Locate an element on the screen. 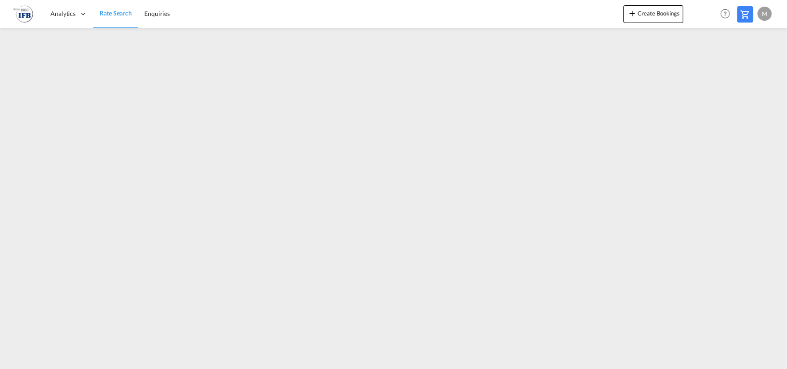 The image size is (787, 369). div: M is located at coordinates (764, 14).